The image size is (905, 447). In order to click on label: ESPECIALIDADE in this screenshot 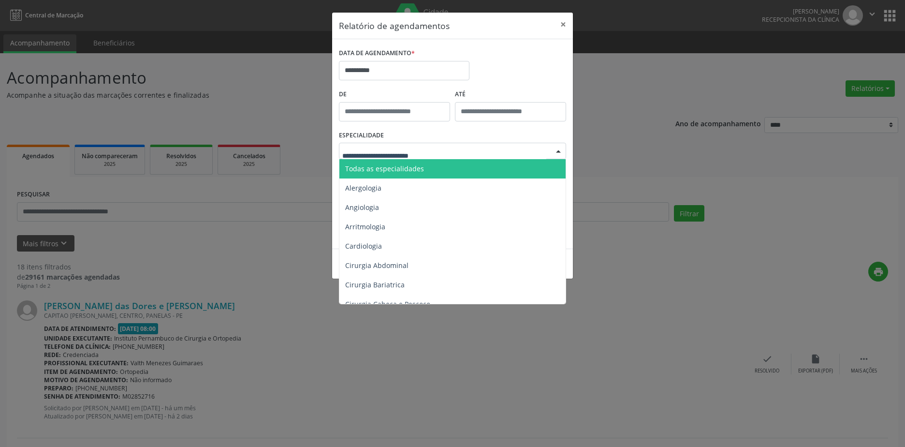, I will do `click(361, 135)`.